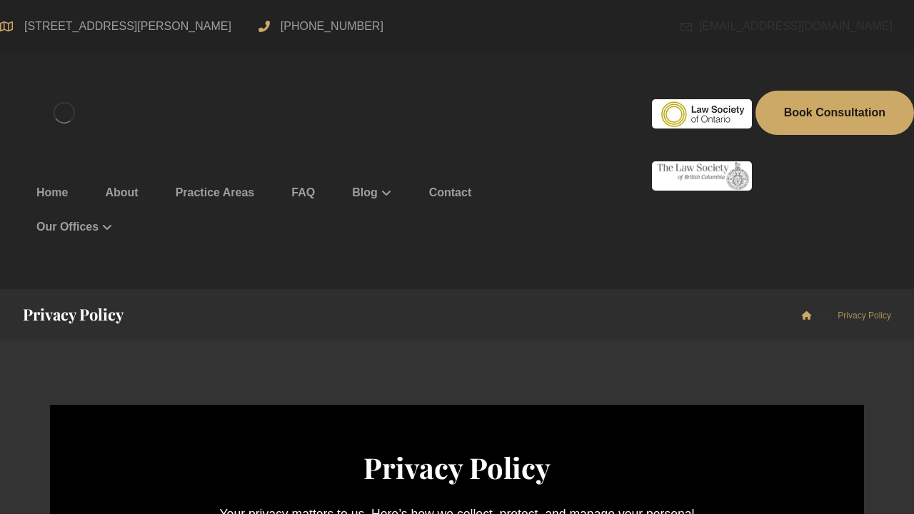 The width and height of the screenshot is (914, 514). What do you see at coordinates (807, 316) in the screenshot?
I see `a: Arora Law Services` at bounding box center [807, 316].